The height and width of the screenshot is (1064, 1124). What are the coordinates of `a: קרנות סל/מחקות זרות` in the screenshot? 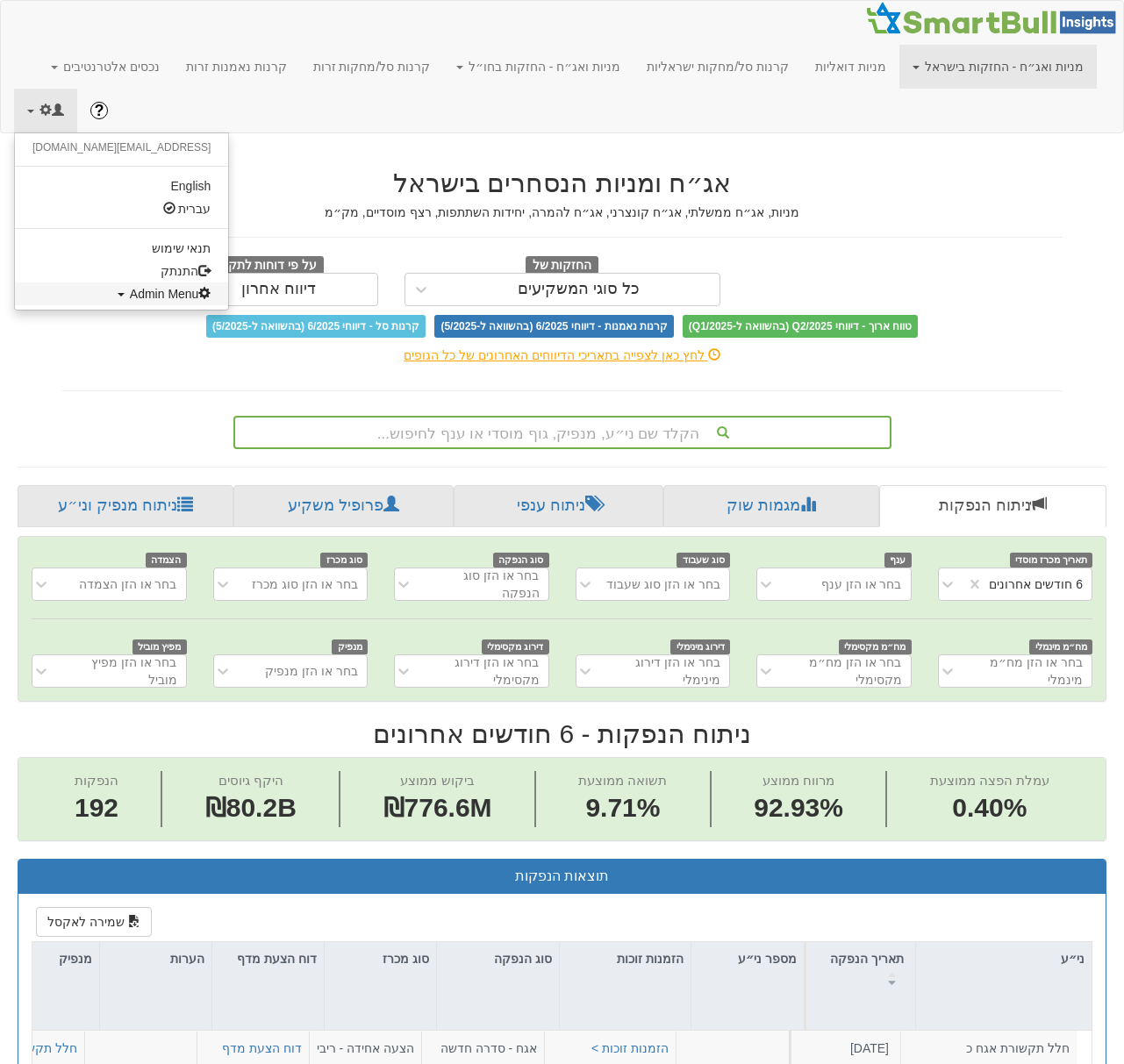 It's located at (372, 67).